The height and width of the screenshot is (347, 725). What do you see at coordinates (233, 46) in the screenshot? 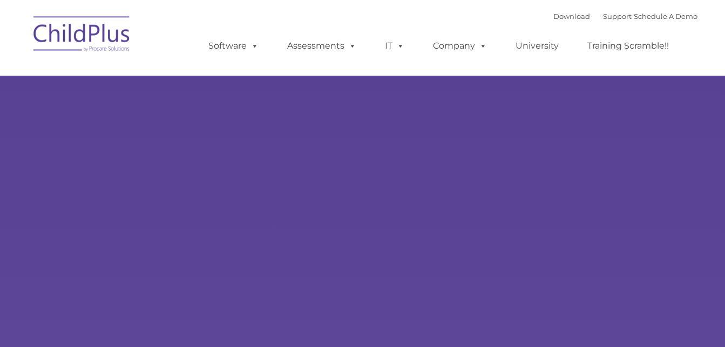
I see `a: Software` at bounding box center [233, 46].